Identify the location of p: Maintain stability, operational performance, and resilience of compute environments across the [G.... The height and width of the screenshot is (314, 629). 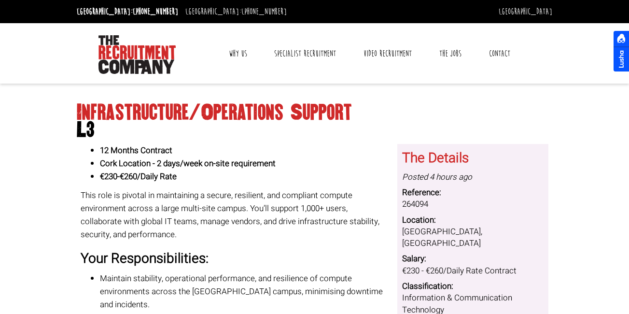
(245, 291).